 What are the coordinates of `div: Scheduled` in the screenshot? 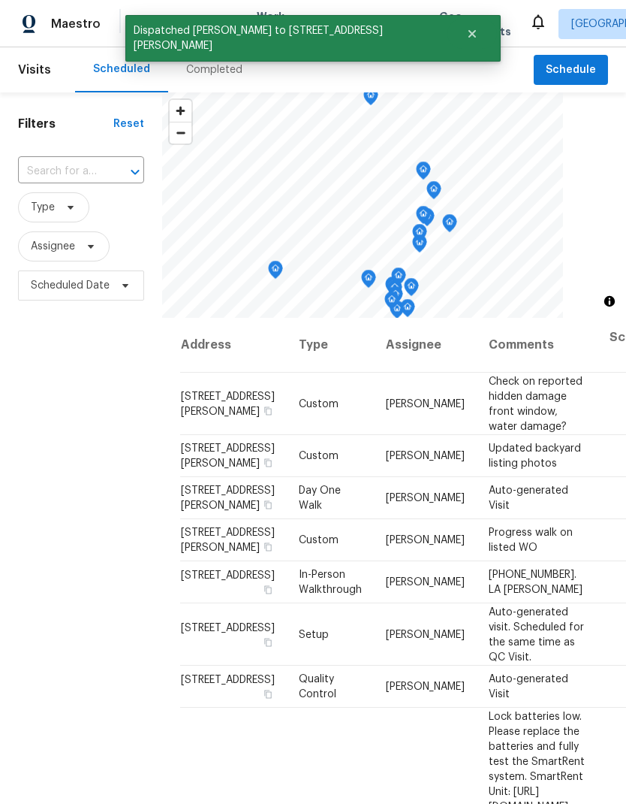 It's located at (122, 69).